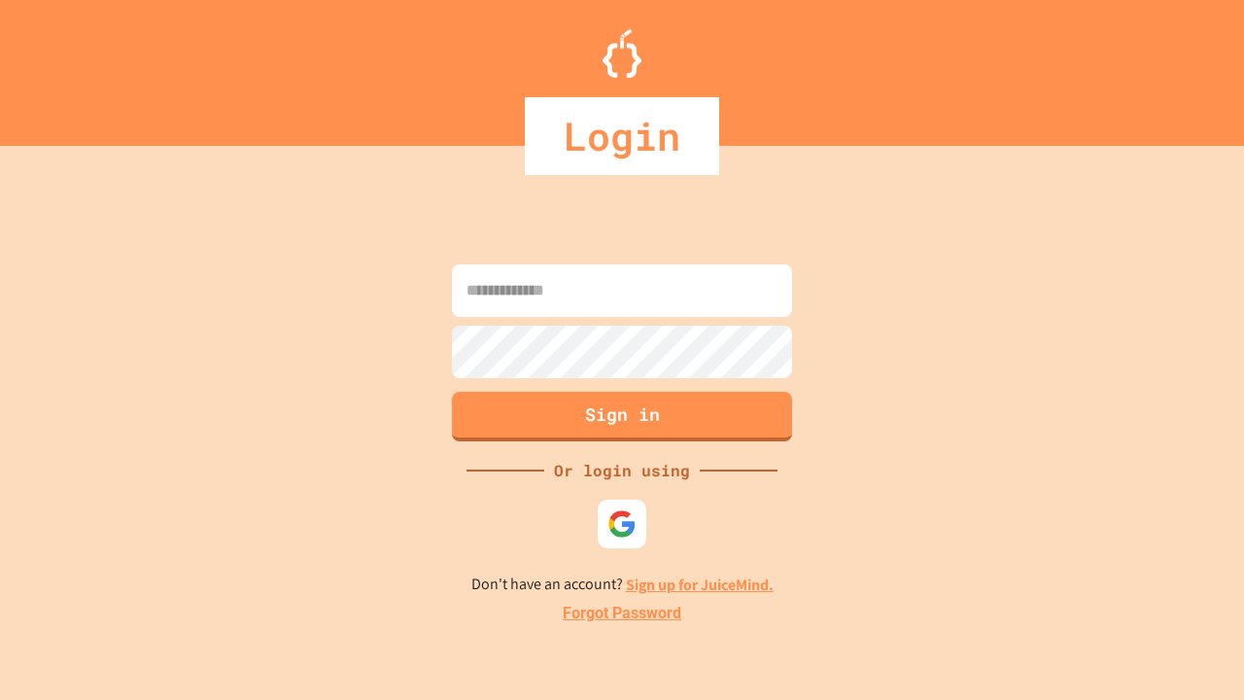 This screenshot has height=700, width=1244. Describe the element at coordinates (622, 53) in the screenshot. I see `img: Logo.svg` at that location.